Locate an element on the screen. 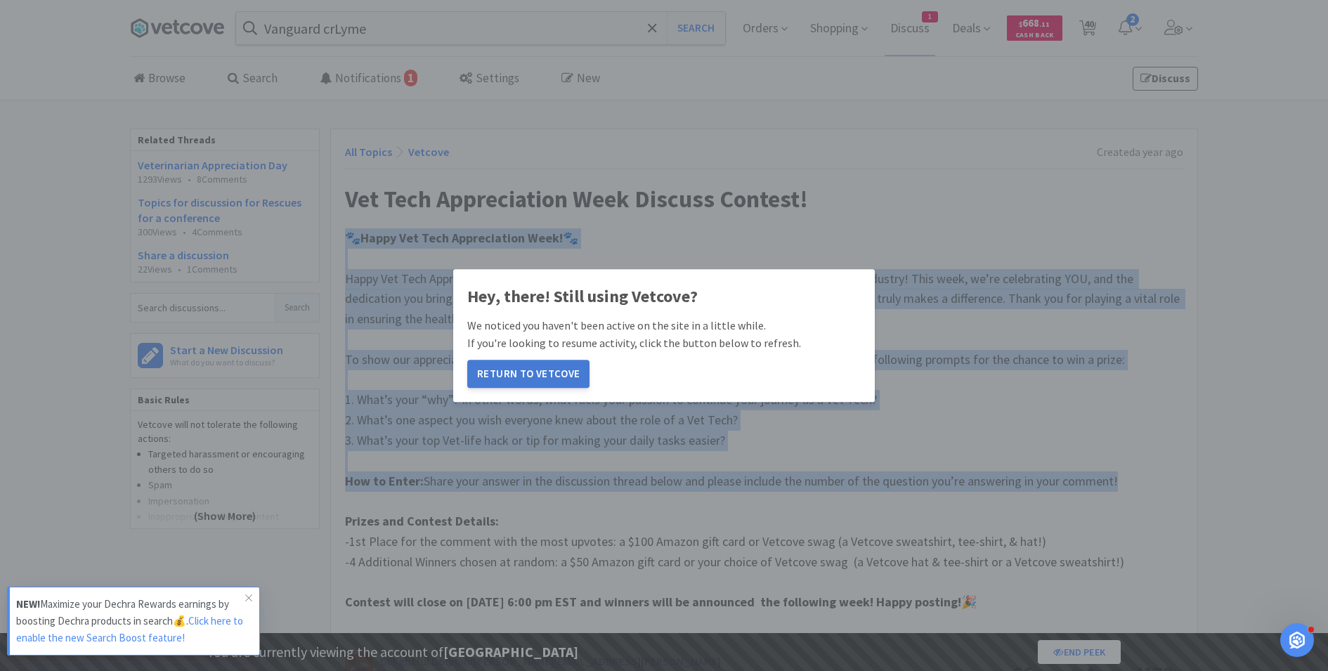  button: Return to Vetcove is located at coordinates (528, 374).